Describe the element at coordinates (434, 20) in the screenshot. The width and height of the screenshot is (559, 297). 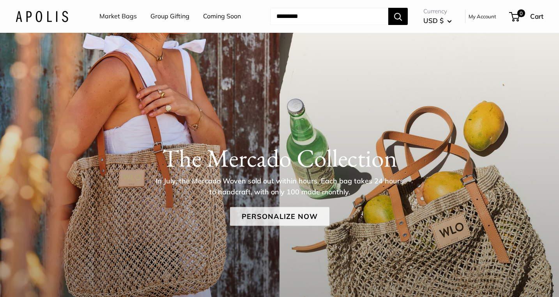
I see `span: USD $` at that location.